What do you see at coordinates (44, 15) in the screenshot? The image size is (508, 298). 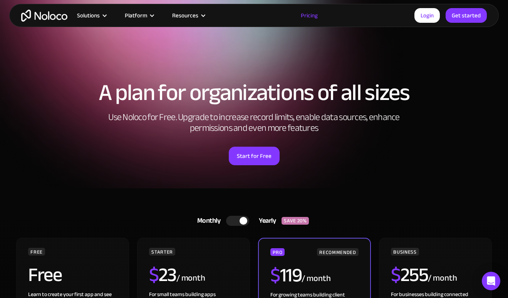 I see `a: home` at bounding box center [44, 15].